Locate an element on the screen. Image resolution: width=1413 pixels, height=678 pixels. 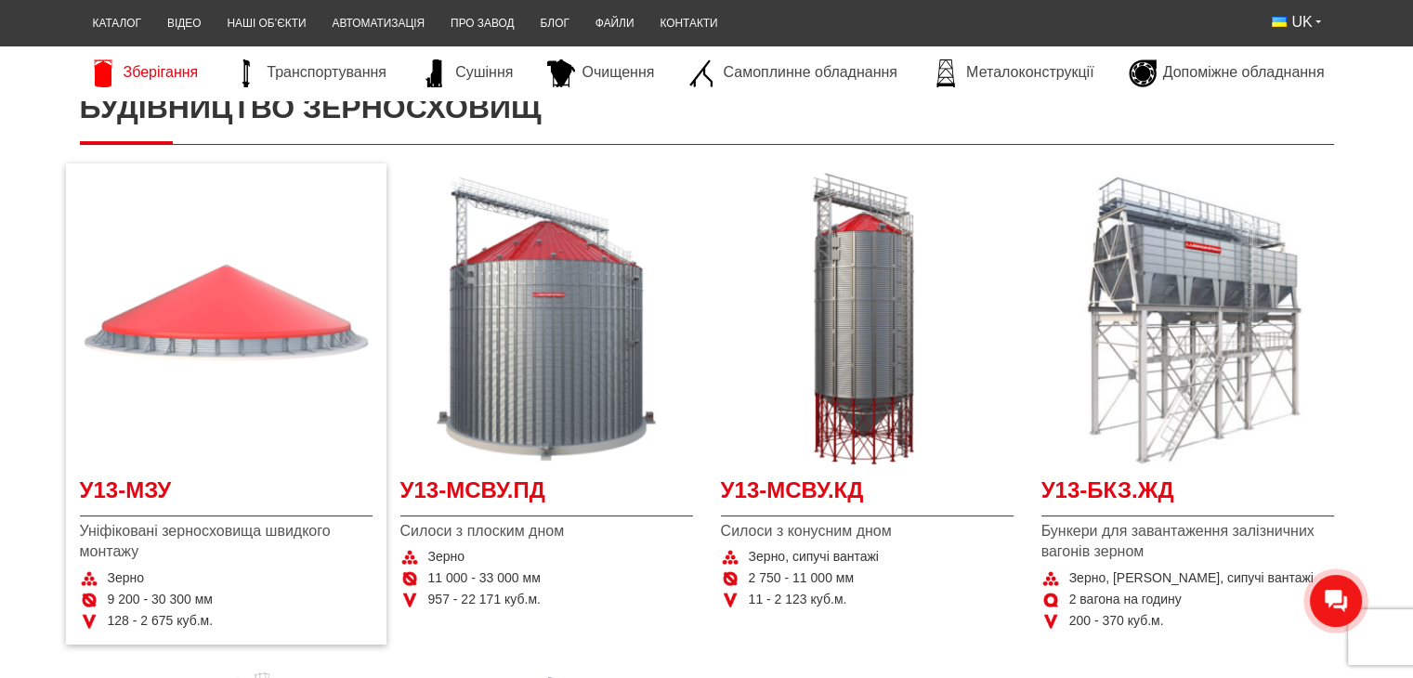
h1: Будівництво зерносховищ is located at coordinates (707, 108).